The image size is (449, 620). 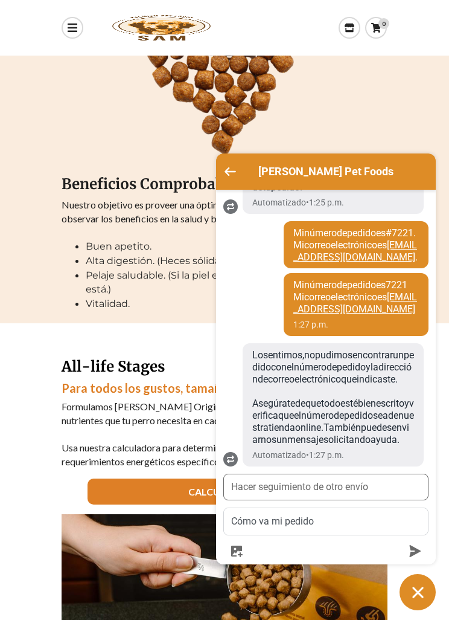 I want to click on h2: All-life Stages, so click(x=225, y=367).